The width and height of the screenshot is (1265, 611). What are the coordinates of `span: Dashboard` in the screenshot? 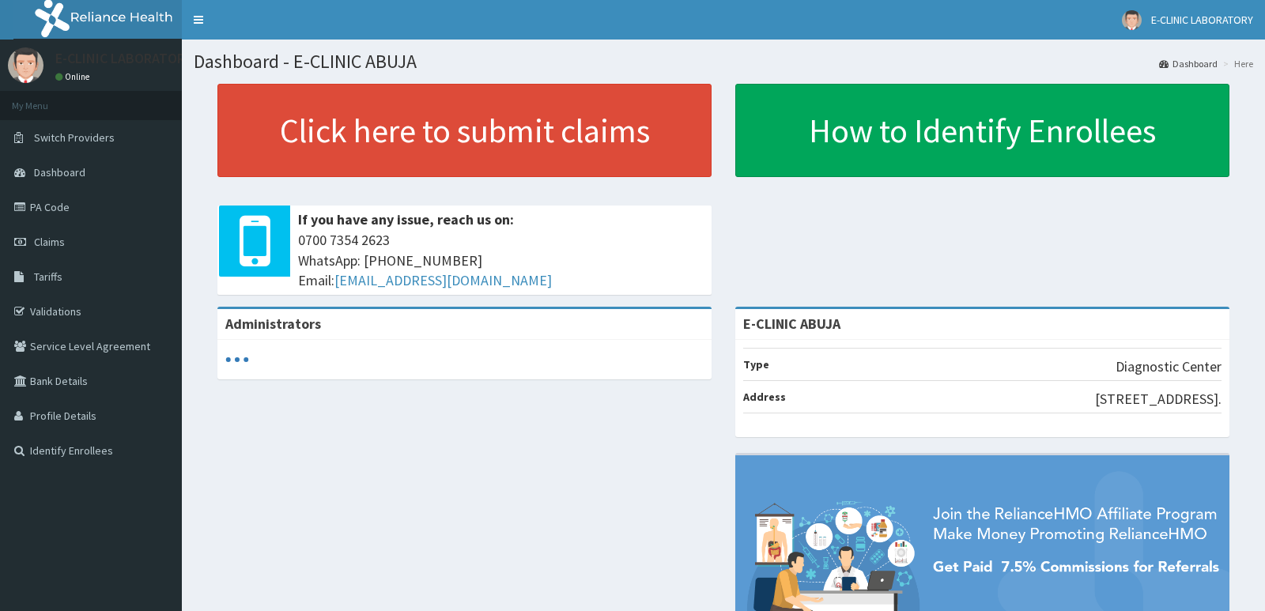 It's located at (59, 172).